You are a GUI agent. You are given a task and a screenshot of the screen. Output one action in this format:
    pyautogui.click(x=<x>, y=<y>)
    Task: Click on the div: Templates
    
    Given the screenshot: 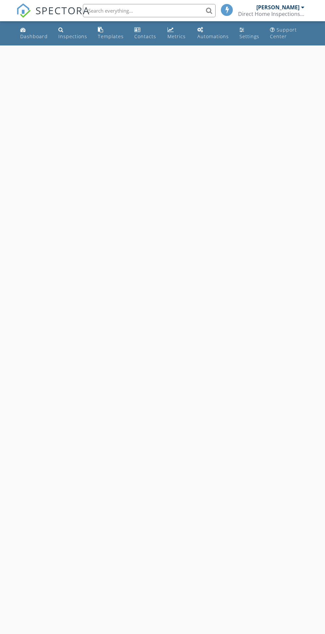 What is the action you would take?
    pyautogui.click(x=111, y=36)
    